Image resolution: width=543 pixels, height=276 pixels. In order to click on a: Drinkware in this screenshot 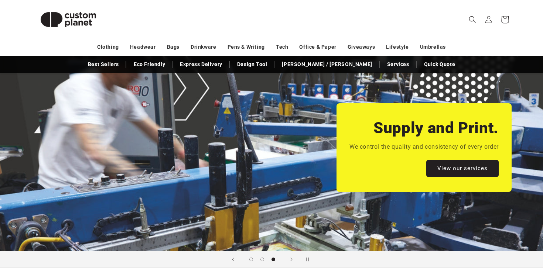, I will do `click(203, 47)`.